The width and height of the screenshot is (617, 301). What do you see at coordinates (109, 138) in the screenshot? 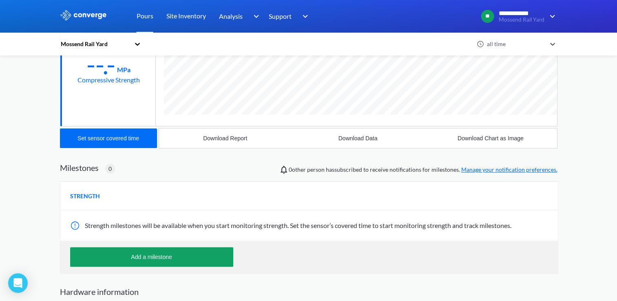
I see `button: Set sensor covered time` at bounding box center [109, 138].